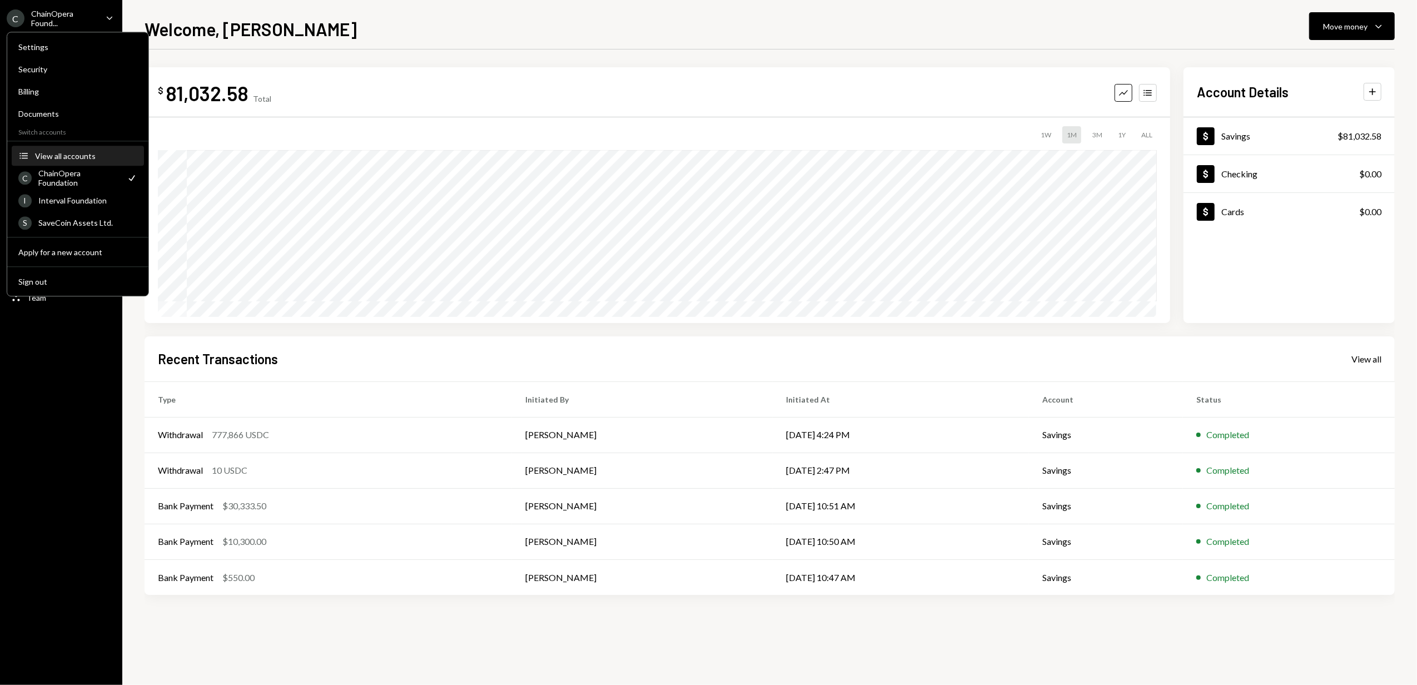 This screenshot has height=685, width=1417. I want to click on div: 81,032.58, so click(207, 93).